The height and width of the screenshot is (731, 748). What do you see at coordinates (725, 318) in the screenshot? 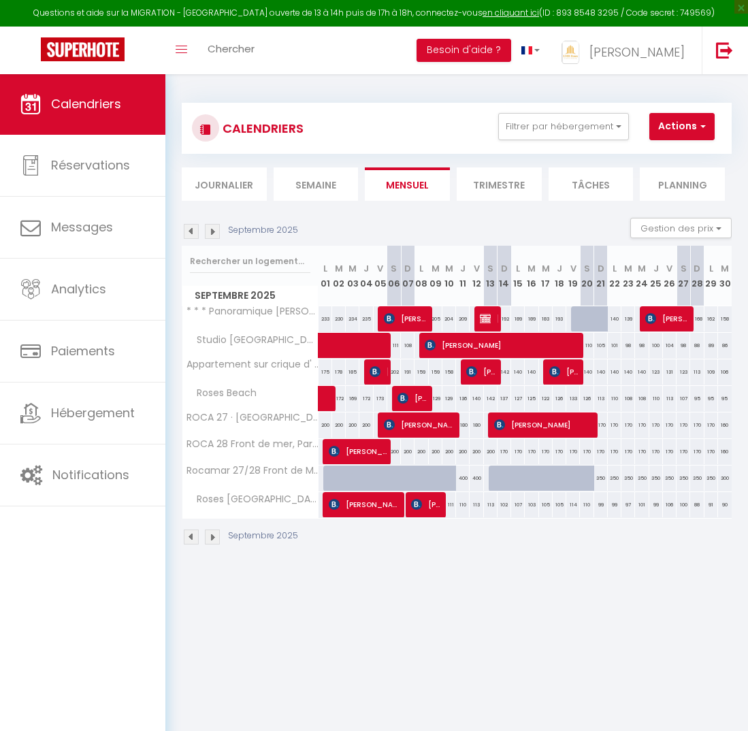
I see `div: 158` at bounding box center [725, 318].